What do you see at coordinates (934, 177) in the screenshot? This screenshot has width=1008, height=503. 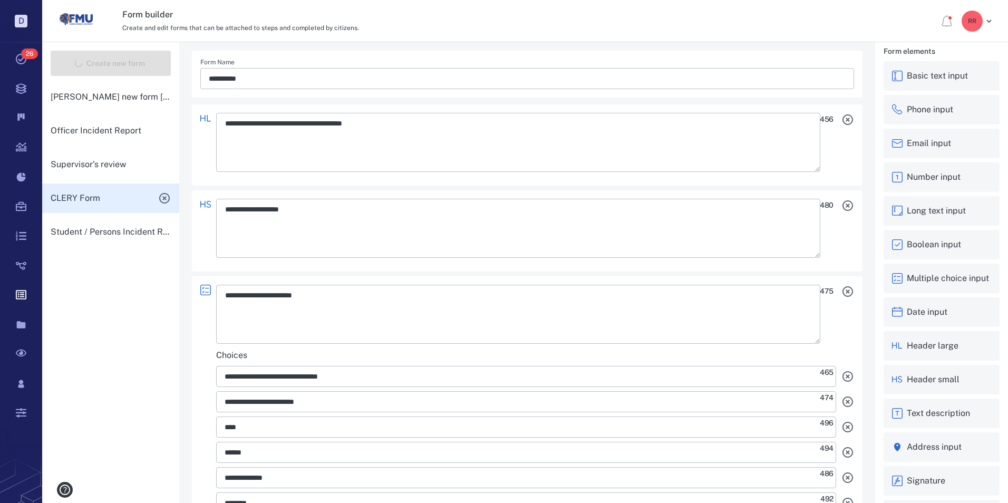 I see `div: Number input` at bounding box center [934, 177].